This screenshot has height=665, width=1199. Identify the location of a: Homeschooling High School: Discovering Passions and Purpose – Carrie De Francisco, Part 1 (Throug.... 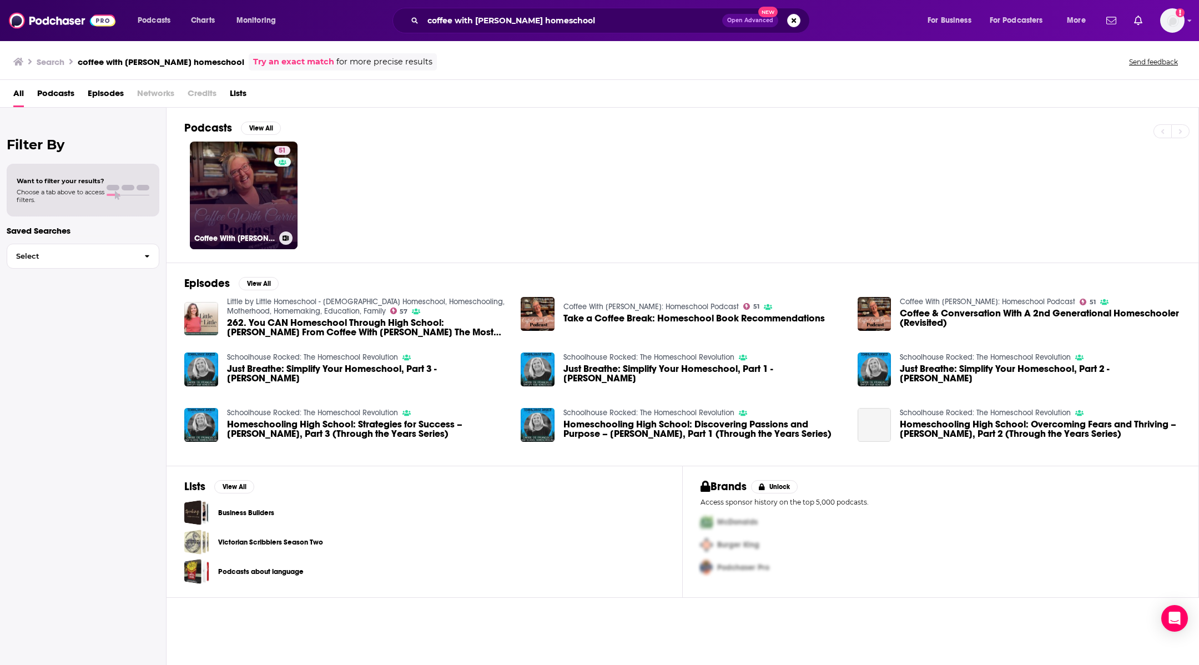
(537, 425).